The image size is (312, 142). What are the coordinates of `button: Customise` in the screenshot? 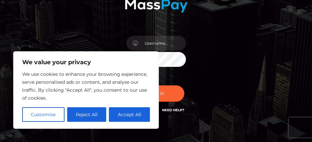 It's located at (43, 114).